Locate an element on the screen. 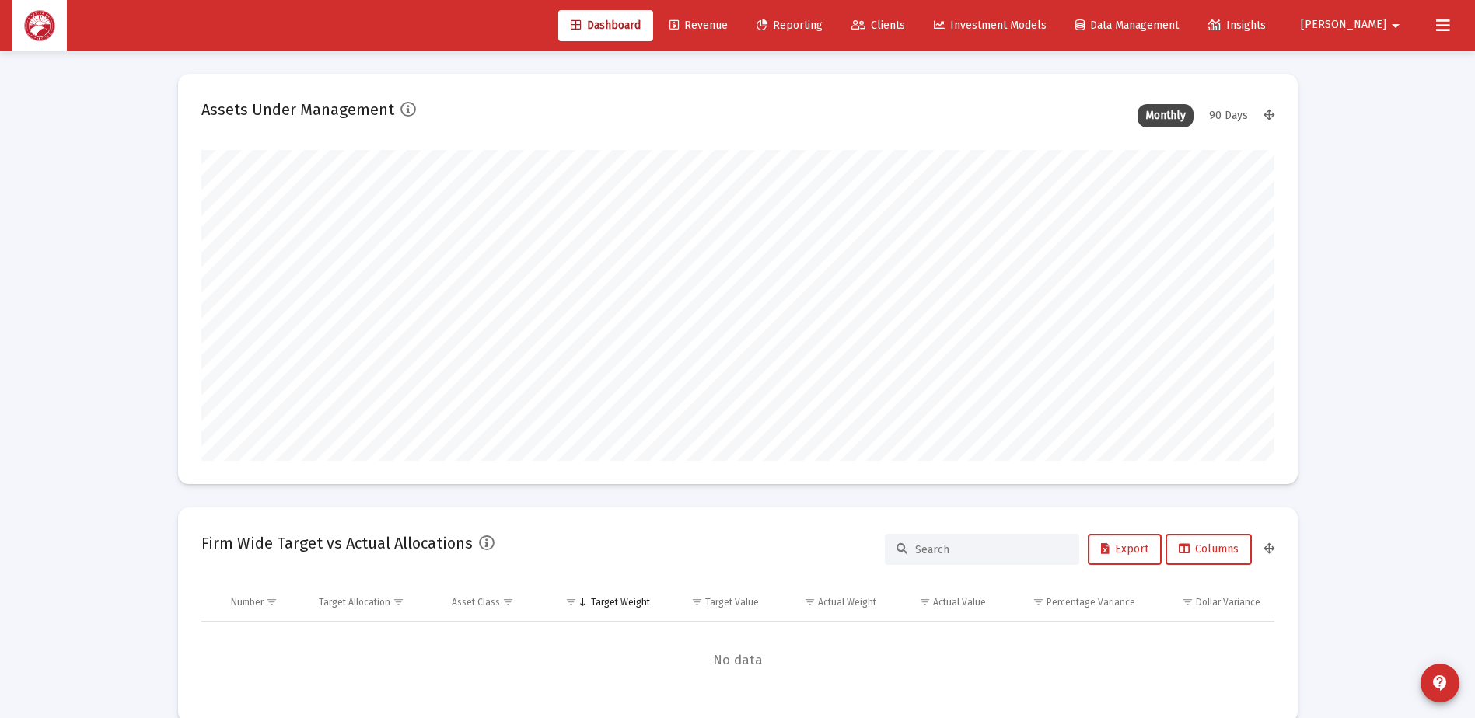  td: Column Actual Weight is located at coordinates (828, 603).